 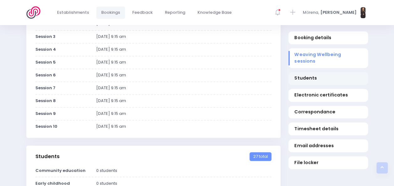 I want to click on a: Correspondance, so click(x=328, y=112).